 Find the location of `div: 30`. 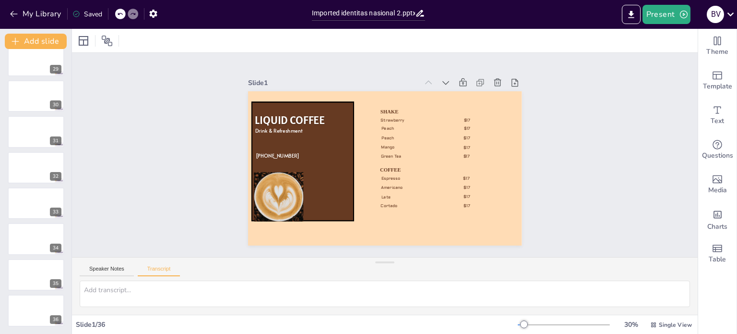

div: 30 is located at coordinates (56, 105).